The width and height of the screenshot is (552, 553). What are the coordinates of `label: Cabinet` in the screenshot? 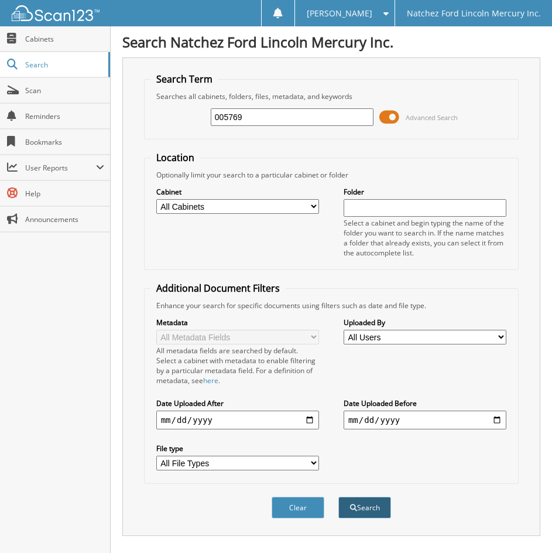 It's located at (238, 192).